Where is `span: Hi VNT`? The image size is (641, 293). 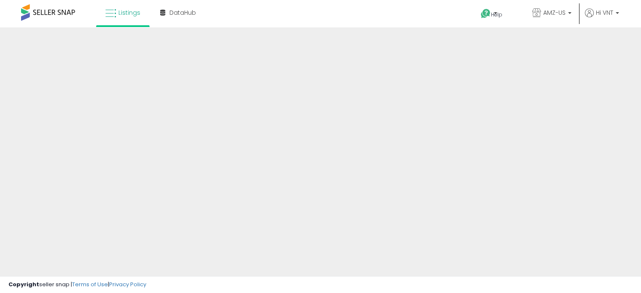 span: Hi VNT is located at coordinates (604, 13).